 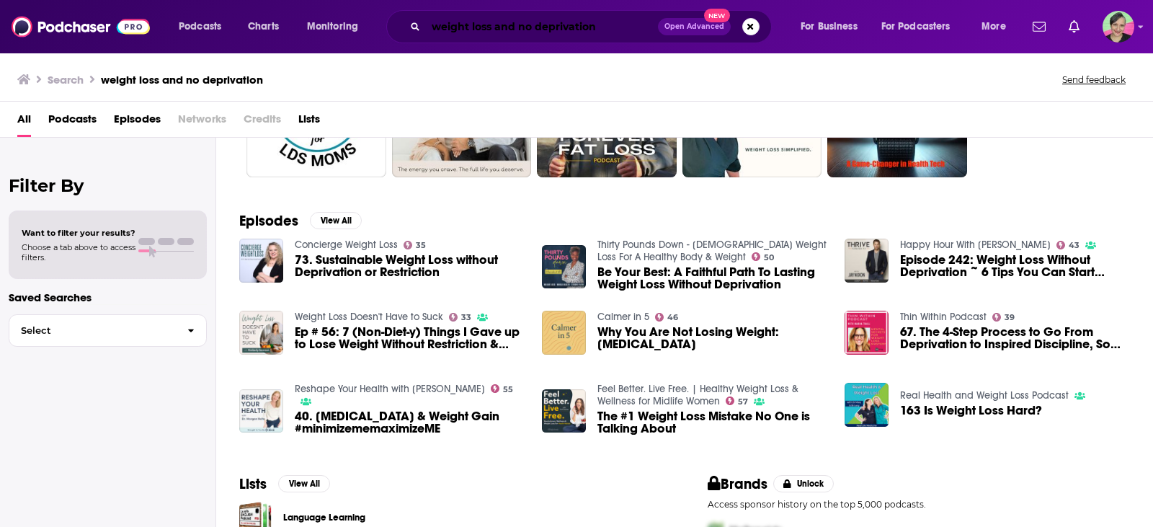 I want to click on span: 35, so click(x=421, y=245).